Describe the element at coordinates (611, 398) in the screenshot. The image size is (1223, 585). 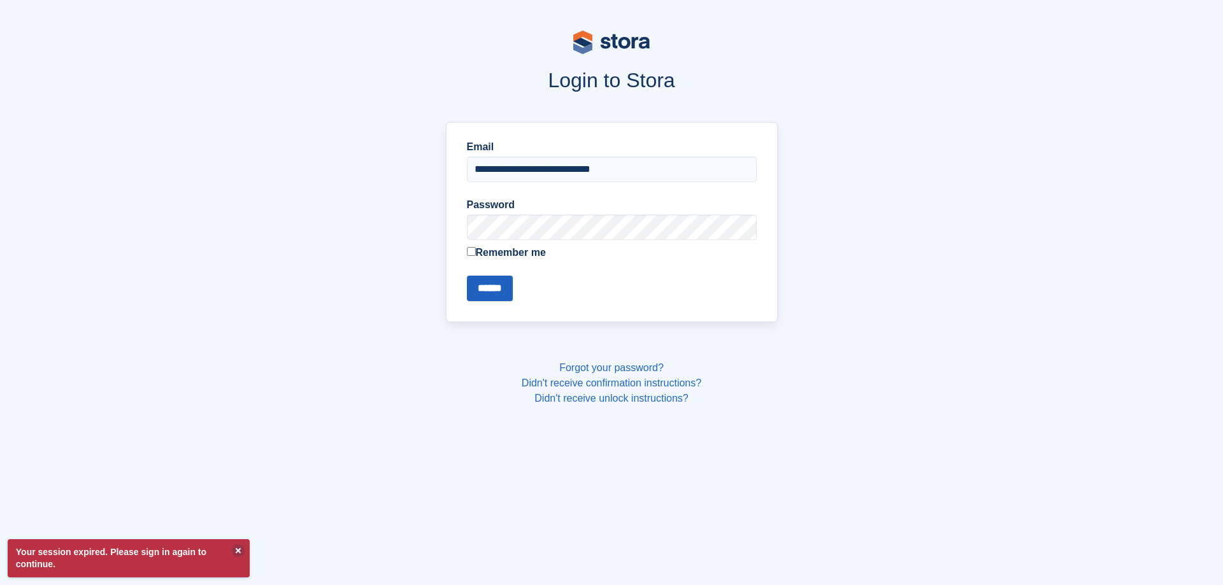
I see `a: Didn't receive unlock instructions?` at that location.